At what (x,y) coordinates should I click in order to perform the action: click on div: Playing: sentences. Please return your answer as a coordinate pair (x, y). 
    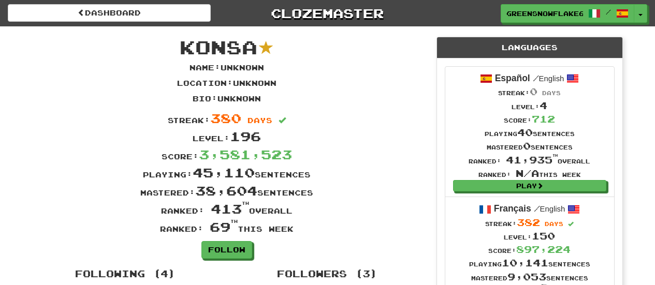
    Looking at the image, I should click on (227, 172).